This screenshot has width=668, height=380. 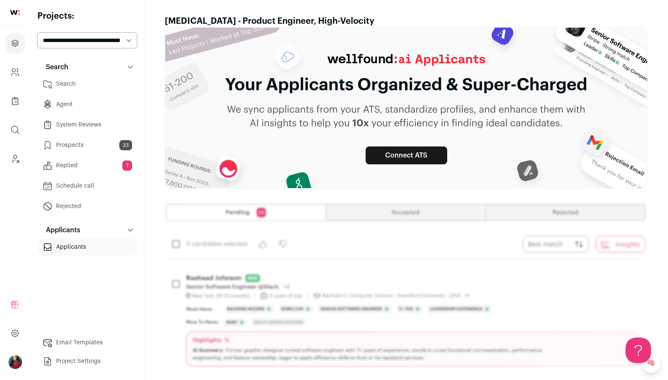 I want to click on img: wellfound-shorthand-0d5821cbd27db2630d0214b213865d53afaa358527fdda9d0ea32b1df1b89c2c.svg, so click(x=15, y=12).